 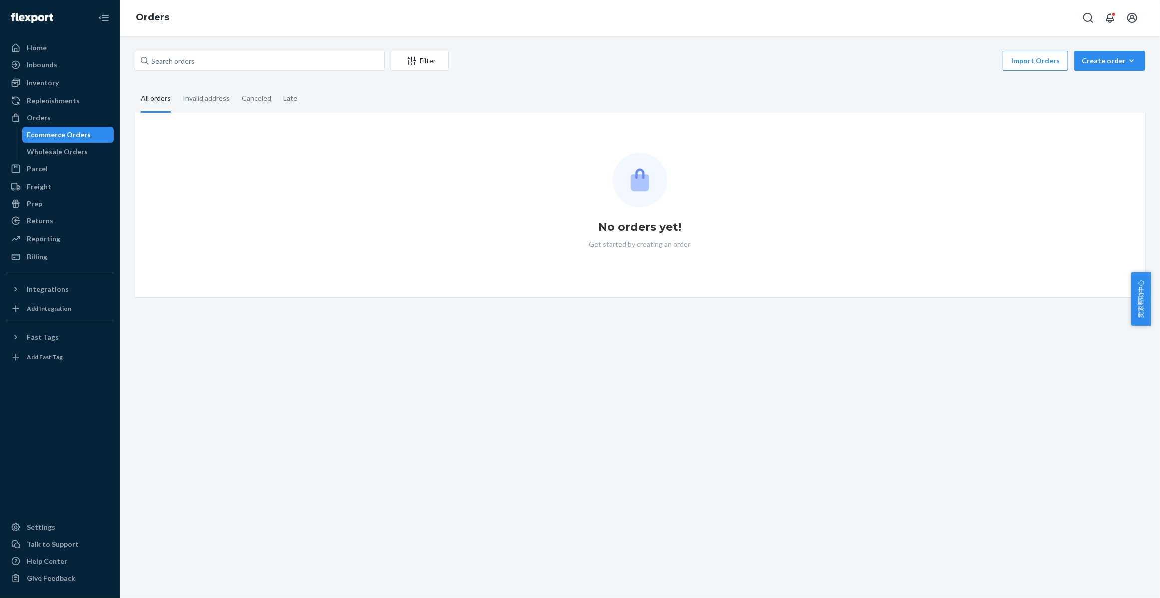 I want to click on div: Ecommerce Orders, so click(x=59, y=135).